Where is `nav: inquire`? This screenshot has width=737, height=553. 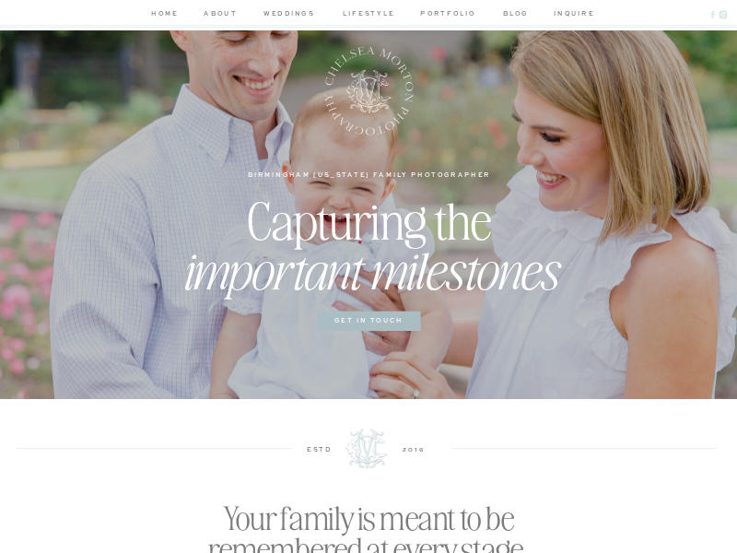
nav: inquire is located at coordinates (572, 15).